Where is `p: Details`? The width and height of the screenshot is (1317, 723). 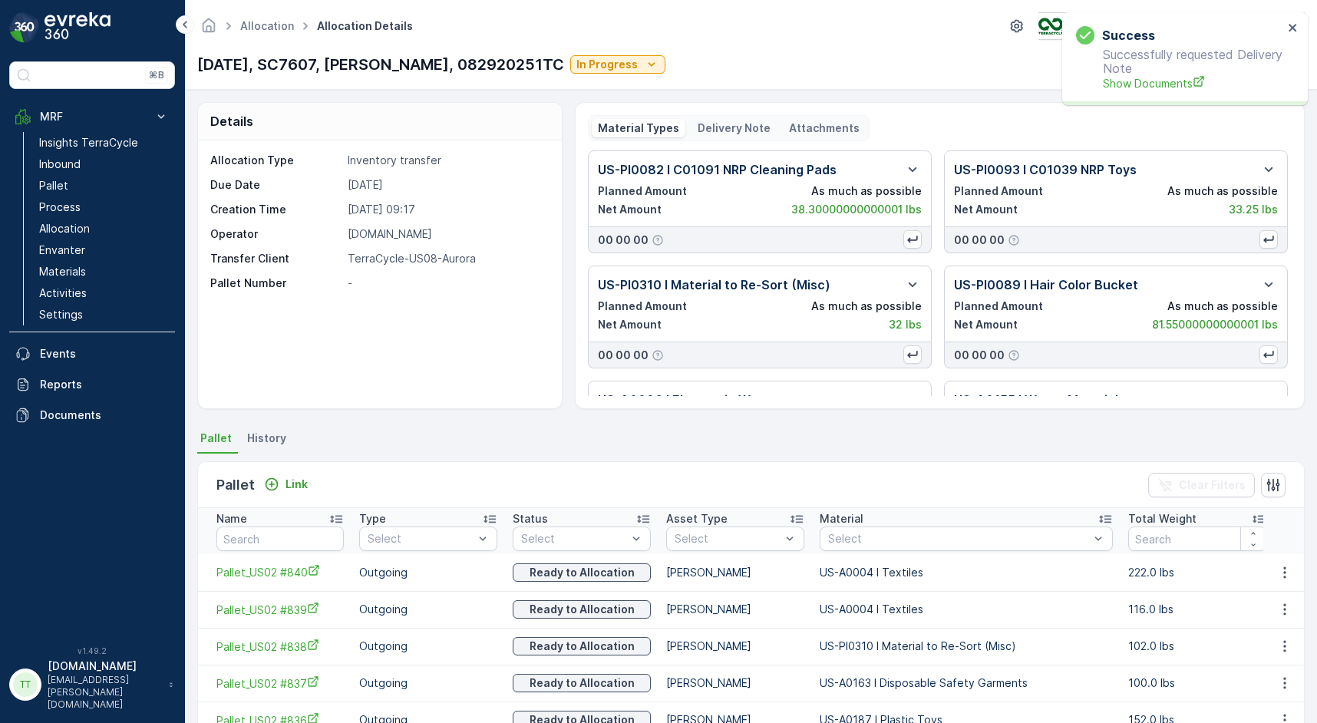 p: Details is located at coordinates (232, 121).